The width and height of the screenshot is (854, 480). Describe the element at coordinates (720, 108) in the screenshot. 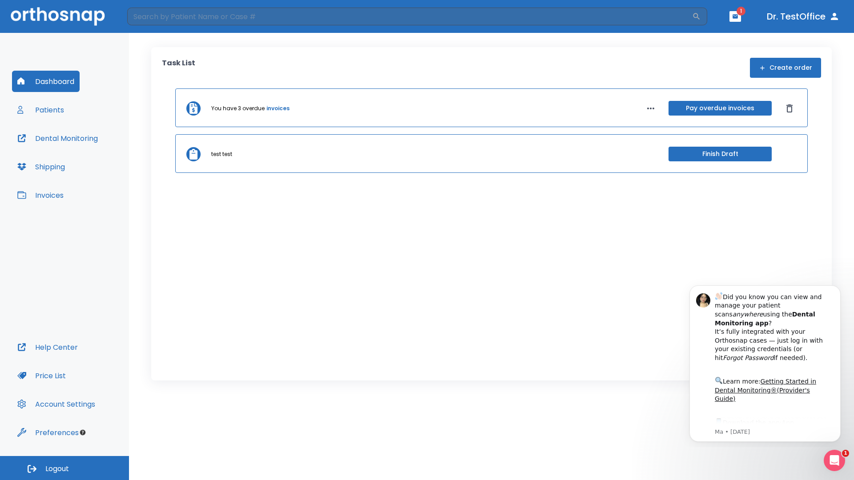

I see `button: Pay overdue invoices` at that location.